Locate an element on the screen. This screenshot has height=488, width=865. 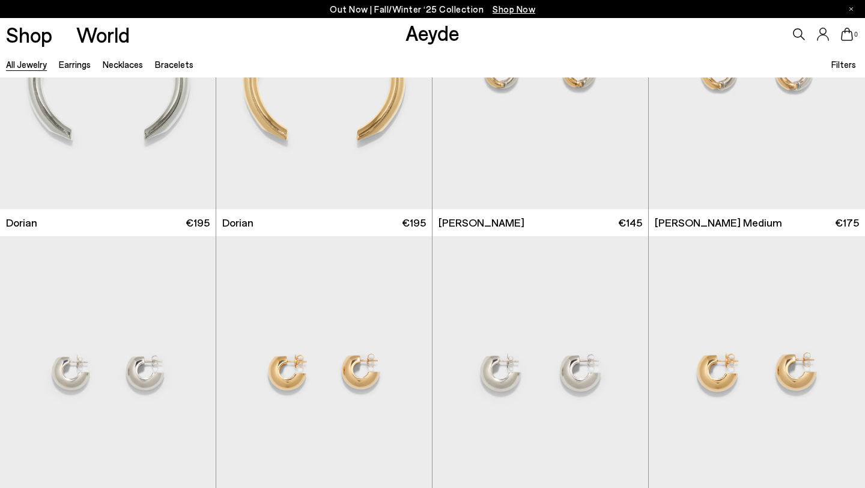
a: Aeyde is located at coordinates (432, 32).